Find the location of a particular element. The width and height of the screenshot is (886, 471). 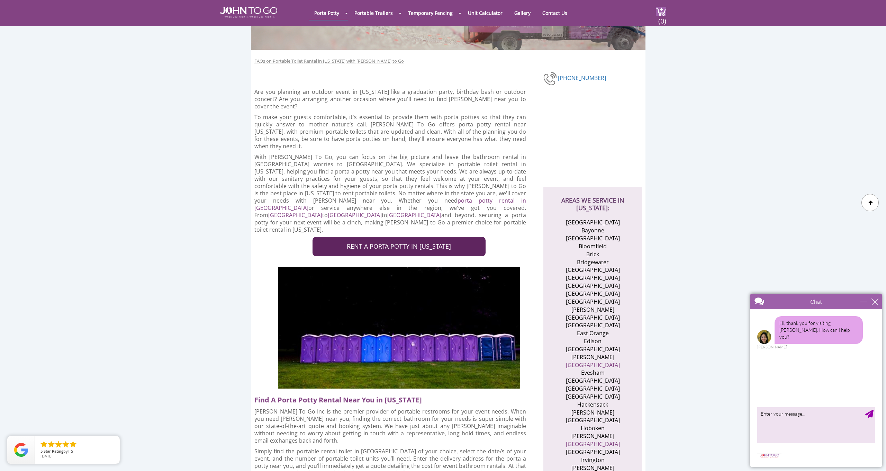

li: Brick is located at coordinates (593, 254).